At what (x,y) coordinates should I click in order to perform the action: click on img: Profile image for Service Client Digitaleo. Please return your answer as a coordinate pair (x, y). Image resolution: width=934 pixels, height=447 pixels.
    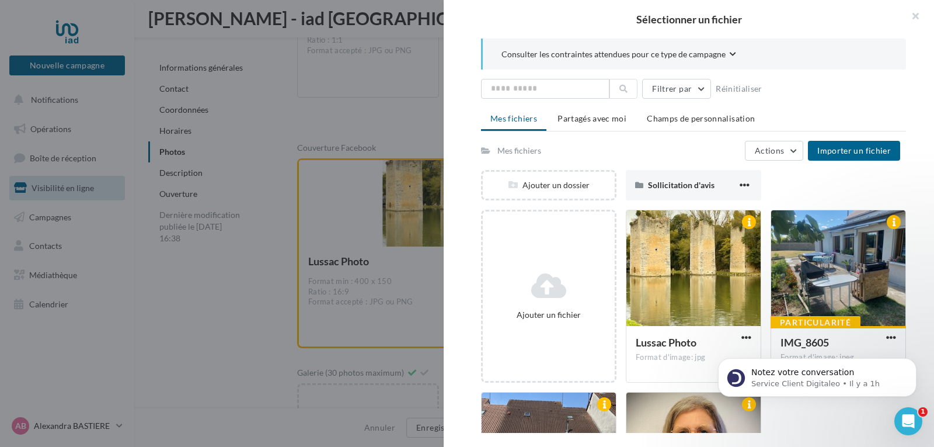
    Looking at the image, I should click on (36, 44).